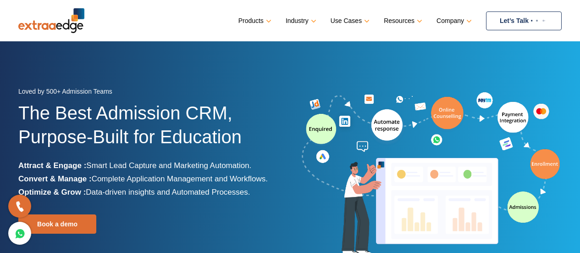  I want to click on span: Smart Lead Capture and Marketing Automation., so click(169, 165).